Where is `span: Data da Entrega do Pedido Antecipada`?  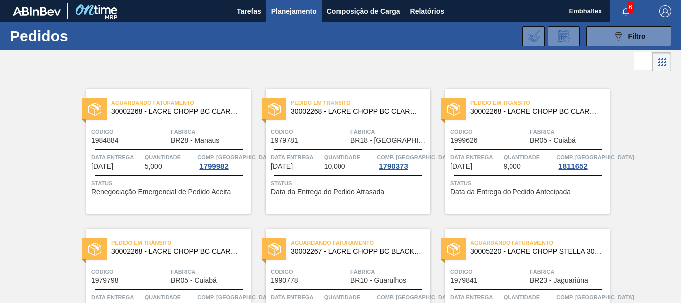
span: Data da Entrega do Pedido Antecipada is located at coordinates (511, 191).